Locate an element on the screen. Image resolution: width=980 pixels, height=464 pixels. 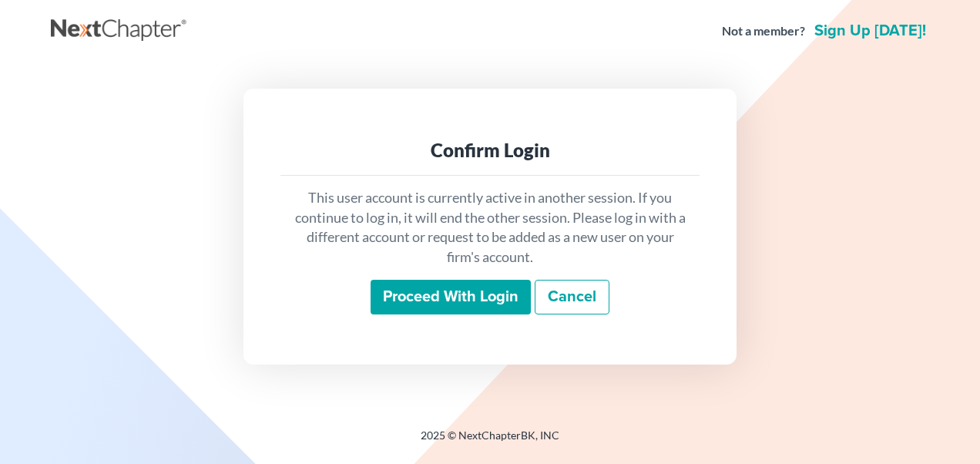
div: 2025 © NextChapterBK, INC is located at coordinates (490, 441).